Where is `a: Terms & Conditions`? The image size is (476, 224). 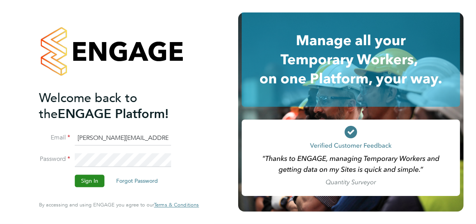
a: Terms & Conditions is located at coordinates (176, 206).